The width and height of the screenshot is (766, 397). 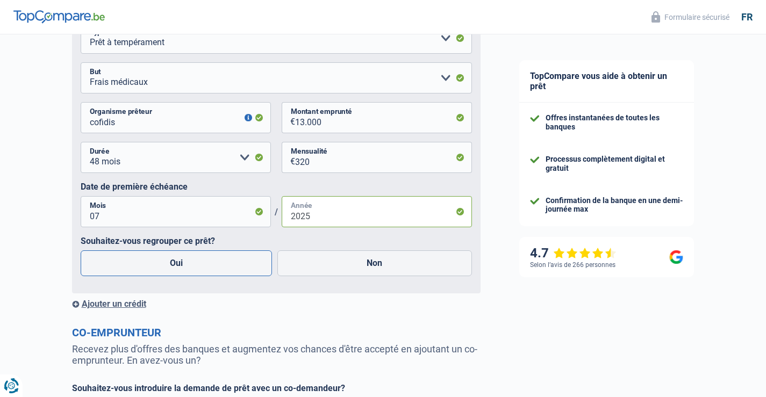 I want to click on div: Ajouter un crédit, so click(x=276, y=304).